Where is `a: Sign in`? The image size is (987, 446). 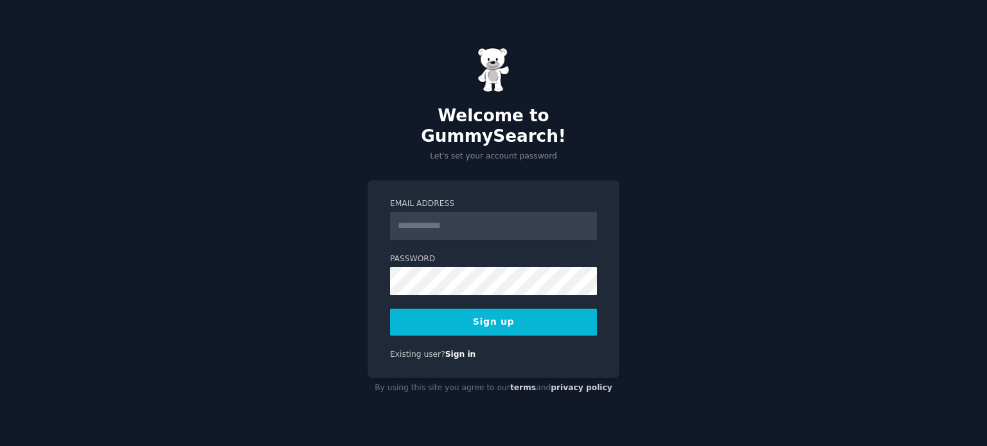 a: Sign in is located at coordinates (461, 355).